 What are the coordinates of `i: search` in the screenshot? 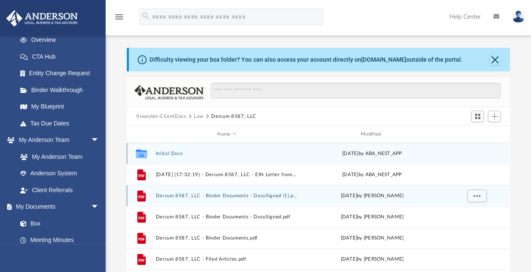 It's located at (146, 16).